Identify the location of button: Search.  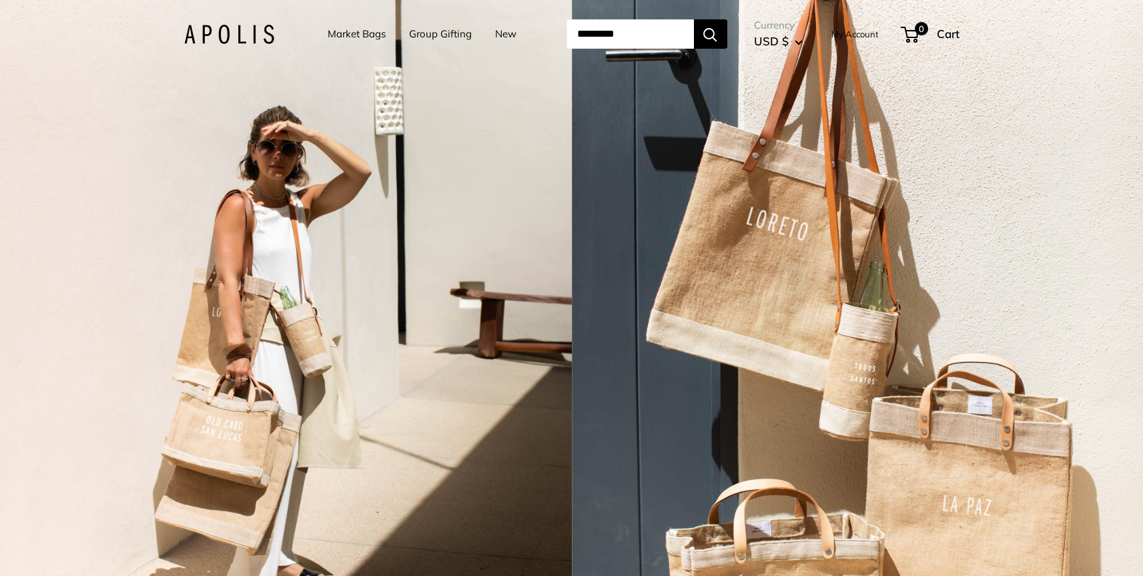
(711, 34).